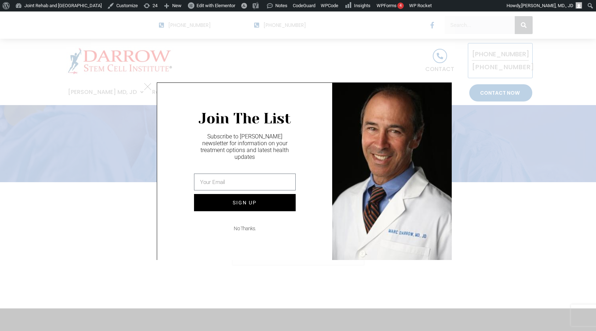  What do you see at coordinates (245, 119) in the screenshot?
I see `h2: Join The List` at bounding box center [245, 119].